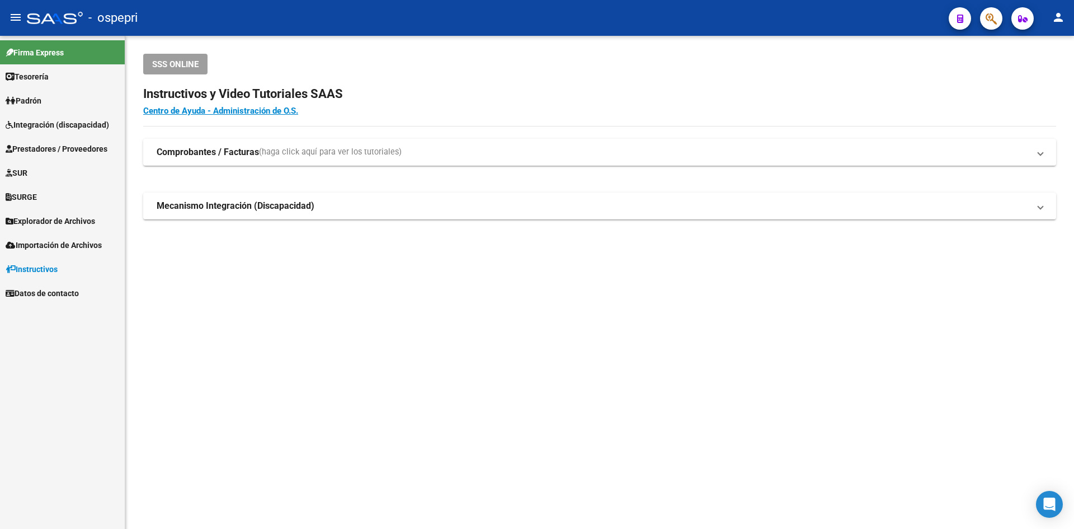 This screenshot has width=1074, height=529. What do you see at coordinates (35, 53) in the screenshot?
I see `span: Firma Express` at bounding box center [35, 53].